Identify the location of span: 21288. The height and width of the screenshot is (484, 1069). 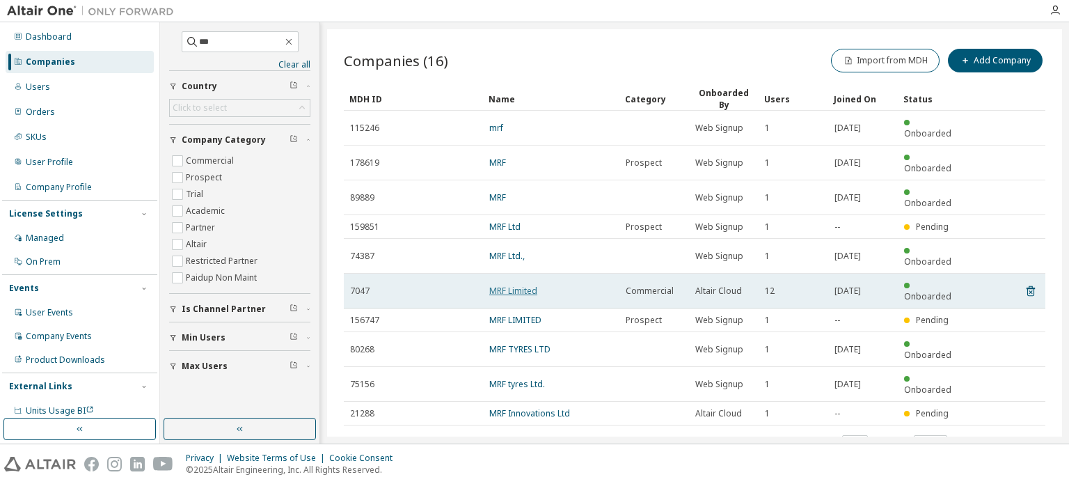
(362, 414).